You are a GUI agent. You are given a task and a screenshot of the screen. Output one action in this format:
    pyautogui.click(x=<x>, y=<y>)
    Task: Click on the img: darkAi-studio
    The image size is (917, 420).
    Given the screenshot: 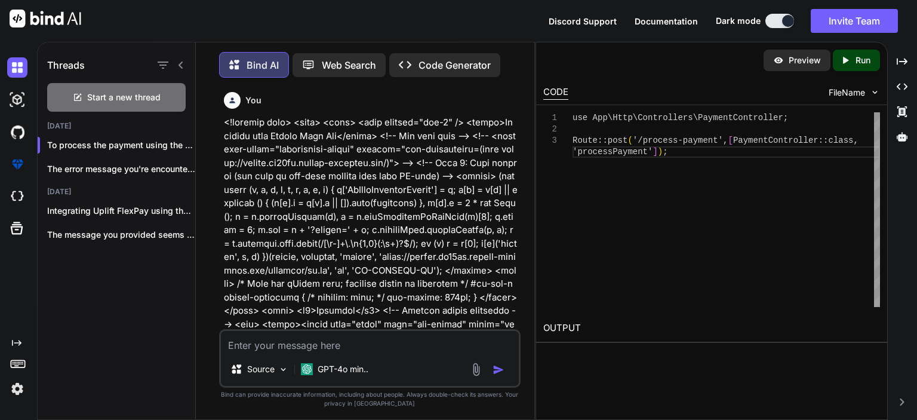 What is the action you would take?
    pyautogui.click(x=17, y=100)
    